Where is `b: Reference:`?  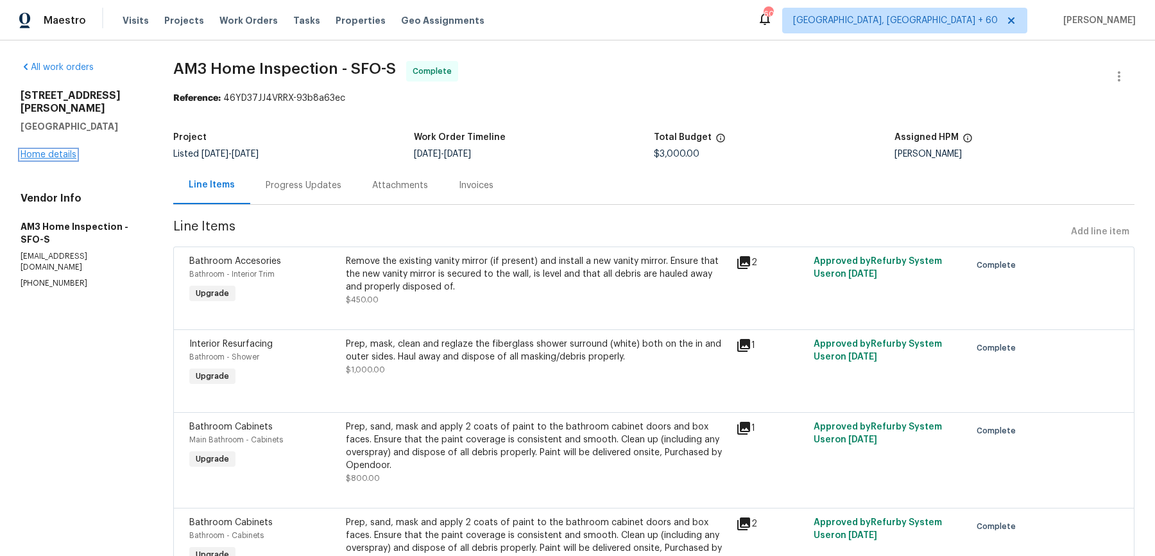
b: Reference: is located at coordinates (197, 98).